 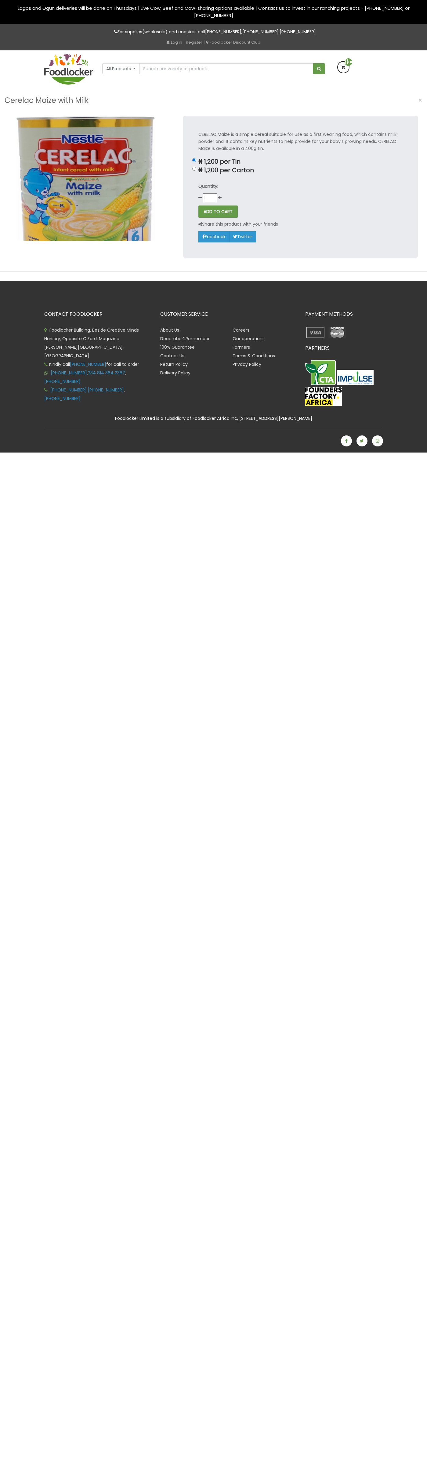 I want to click on button: Close, so click(x=421, y=100).